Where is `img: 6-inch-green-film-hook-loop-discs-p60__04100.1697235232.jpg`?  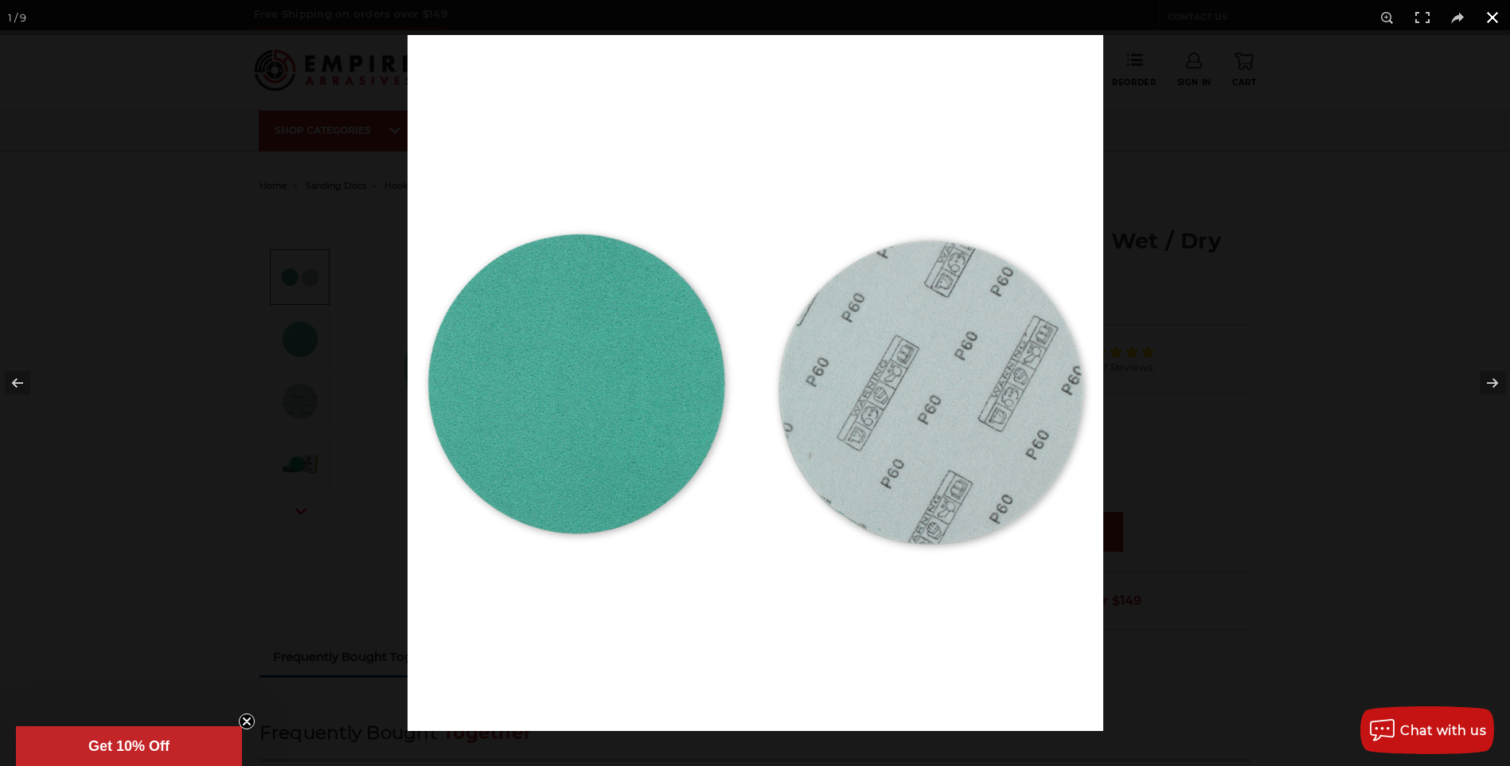
img: 6-inch-green-film-hook-loop-discs-p60__04100.1697235232.jpg is located at coordinates (755, 383).